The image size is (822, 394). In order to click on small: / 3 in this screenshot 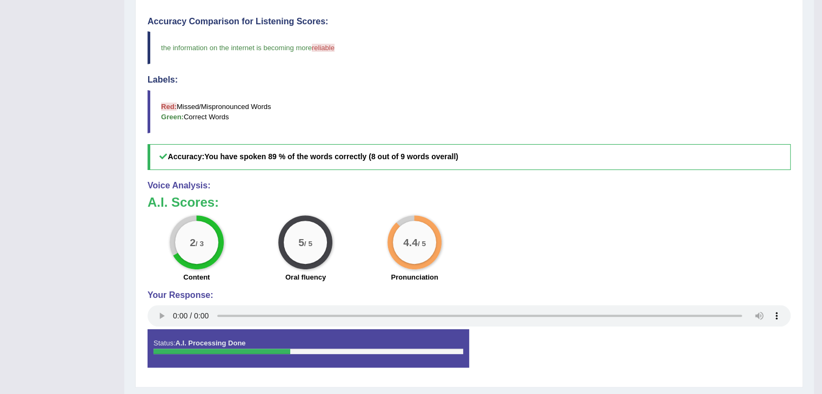, I will do `click(199, 243)`.